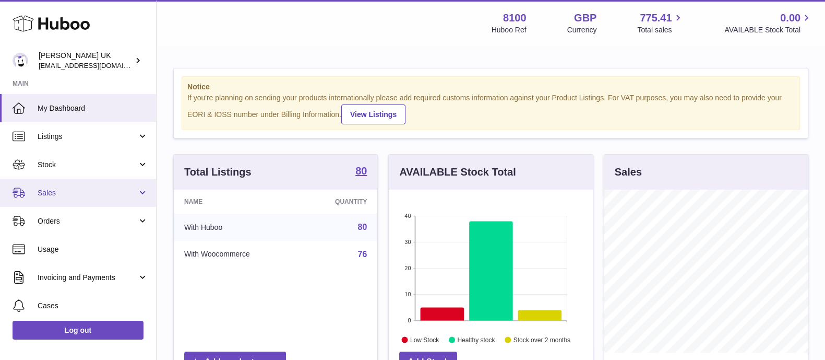  Describe the element at coordinates (660, 23) in the screenshot. I see `a: 775.41 Total sales` at that location.